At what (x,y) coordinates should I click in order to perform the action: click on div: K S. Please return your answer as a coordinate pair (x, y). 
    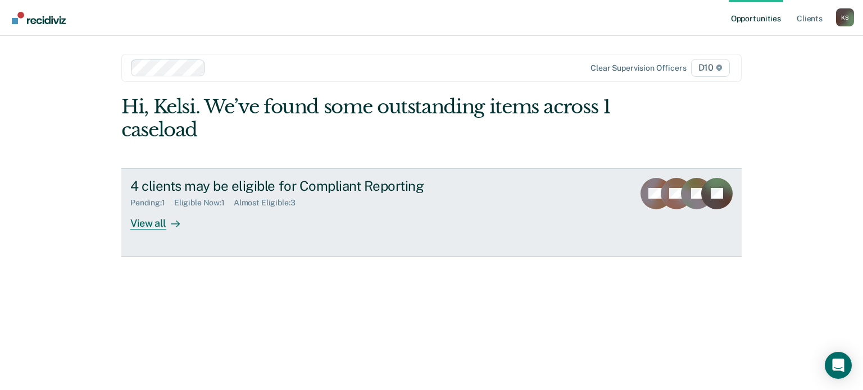
    Looking at the image, I should click on (845, 17).